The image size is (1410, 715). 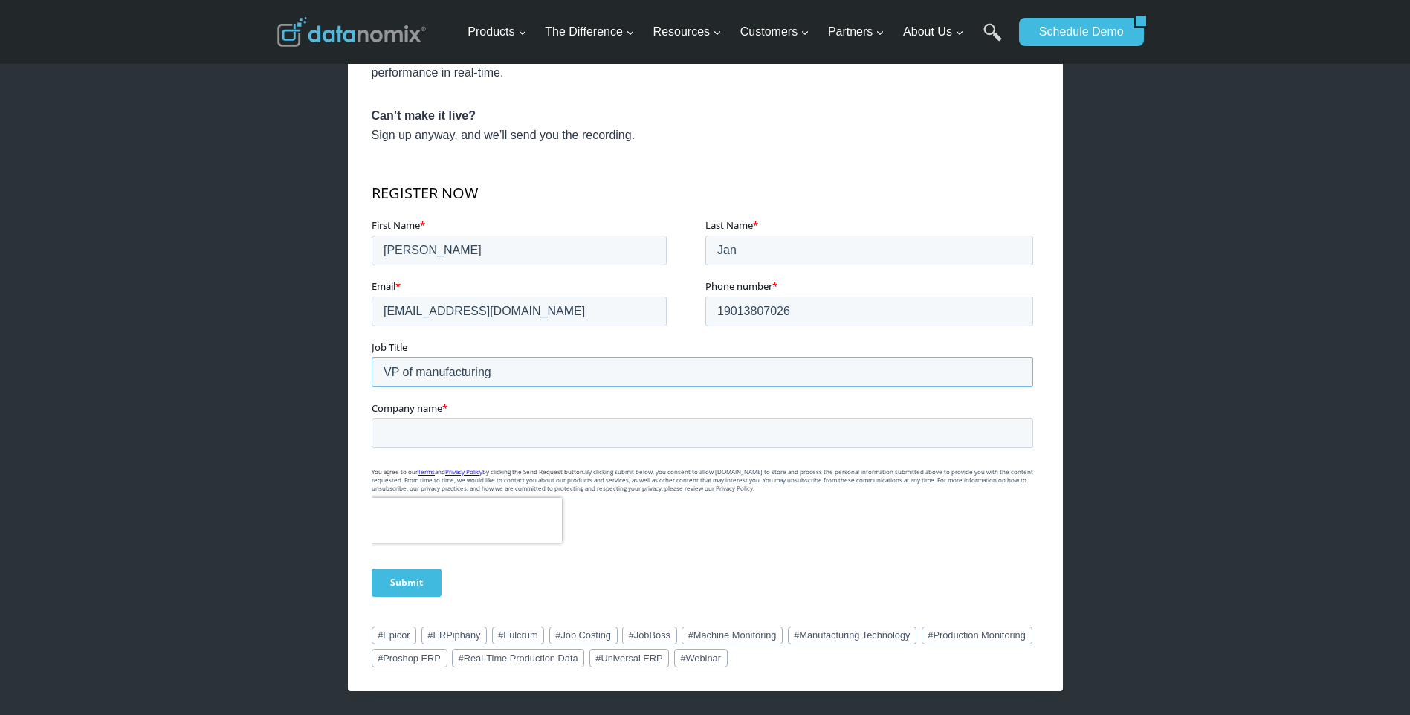 What do you see at coordinates (358, 57) in the screenshot?
I see `span: Last Name` at bounding box center [358, 57].